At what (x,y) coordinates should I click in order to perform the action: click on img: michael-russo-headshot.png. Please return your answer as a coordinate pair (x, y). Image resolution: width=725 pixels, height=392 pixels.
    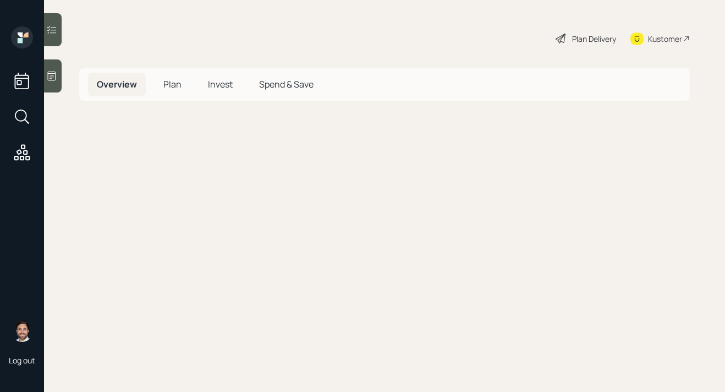
    Looking at the image, I should click on (22, 331).